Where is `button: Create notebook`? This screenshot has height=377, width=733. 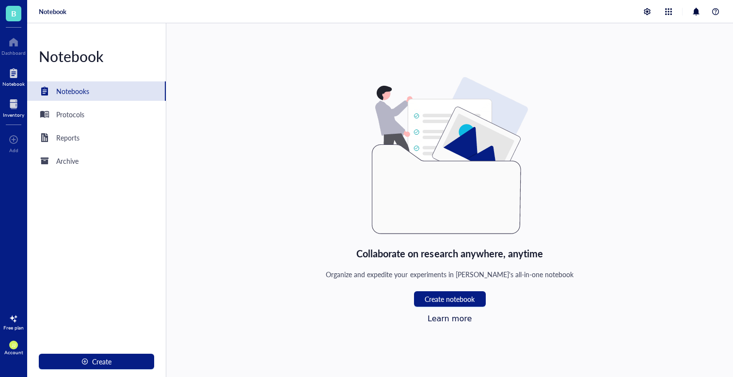 button: Create notebook is located at coordinates (450, 299).